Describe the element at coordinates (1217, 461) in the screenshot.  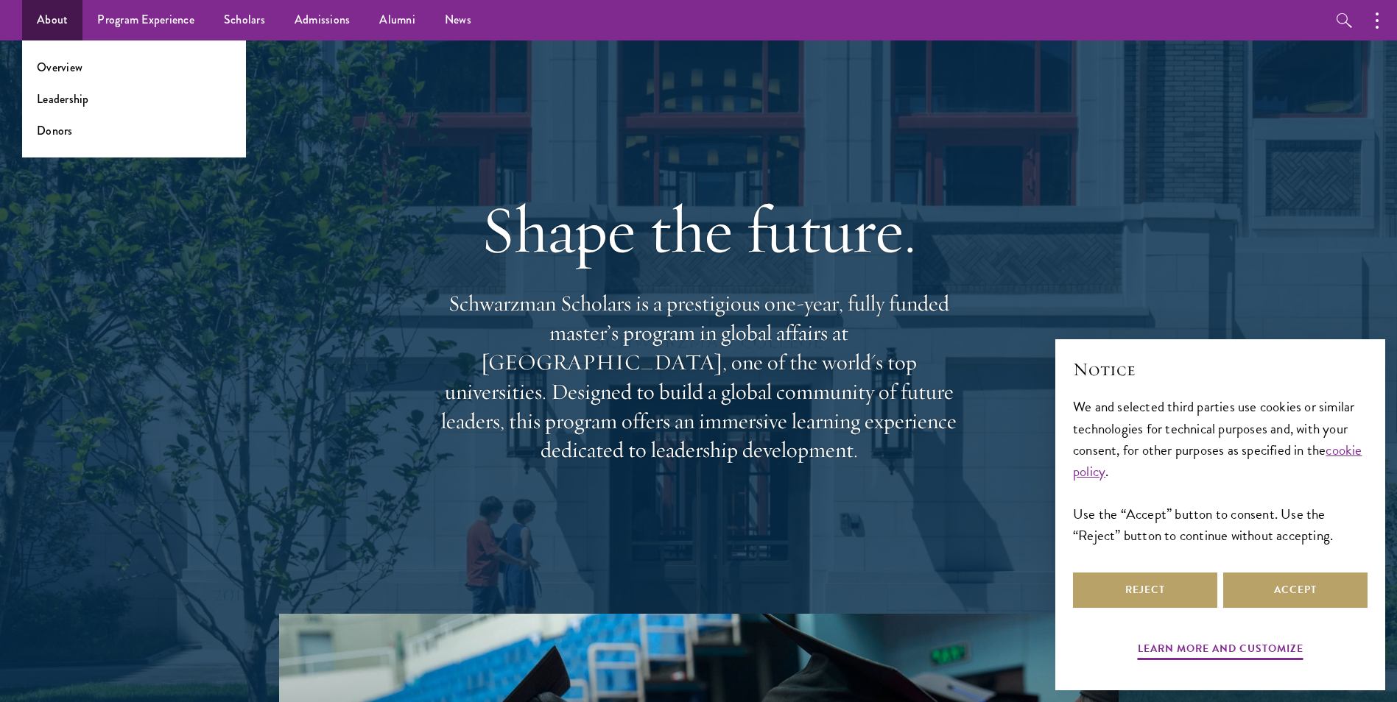
I see `a: cookie policy` at that location.